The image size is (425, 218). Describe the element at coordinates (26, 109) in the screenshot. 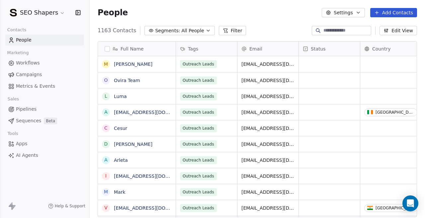

I see `span: Pipelines` at that location.